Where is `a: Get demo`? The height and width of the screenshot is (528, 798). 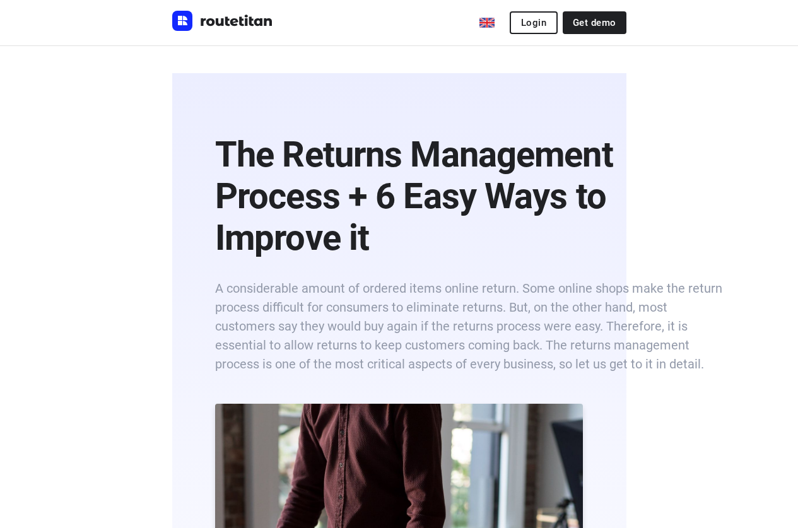 a: Get demo is located at coordinates (595, 23).